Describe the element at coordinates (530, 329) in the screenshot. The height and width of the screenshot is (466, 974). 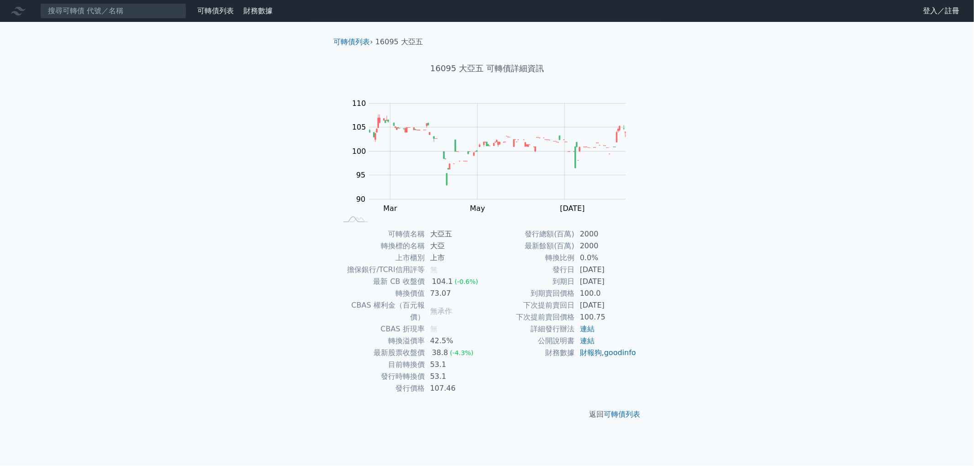
I see `td: 詳細發行辦法` at that location.